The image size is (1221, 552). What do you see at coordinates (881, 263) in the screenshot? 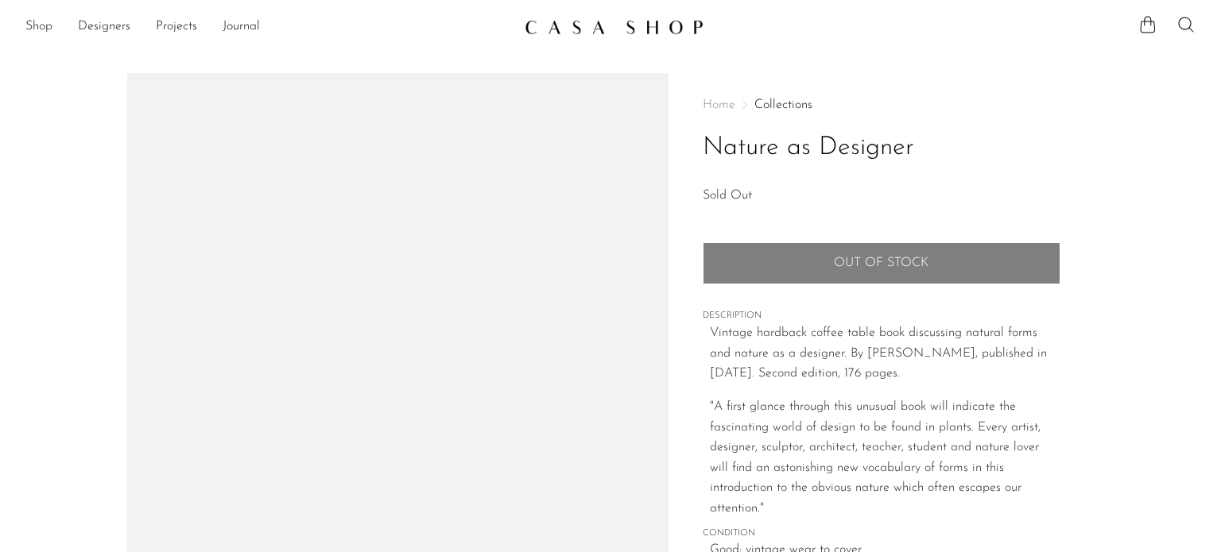
I see `span: Out of stock` at bounding box center [881, 263].